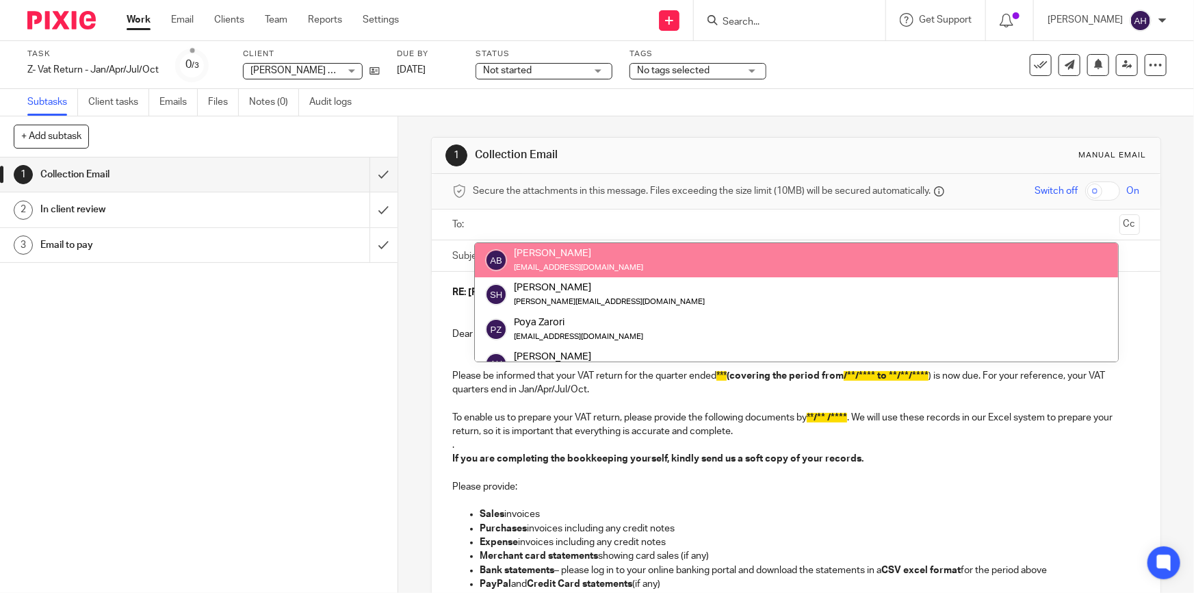  I want to click on label: To:, so click(460, 224).